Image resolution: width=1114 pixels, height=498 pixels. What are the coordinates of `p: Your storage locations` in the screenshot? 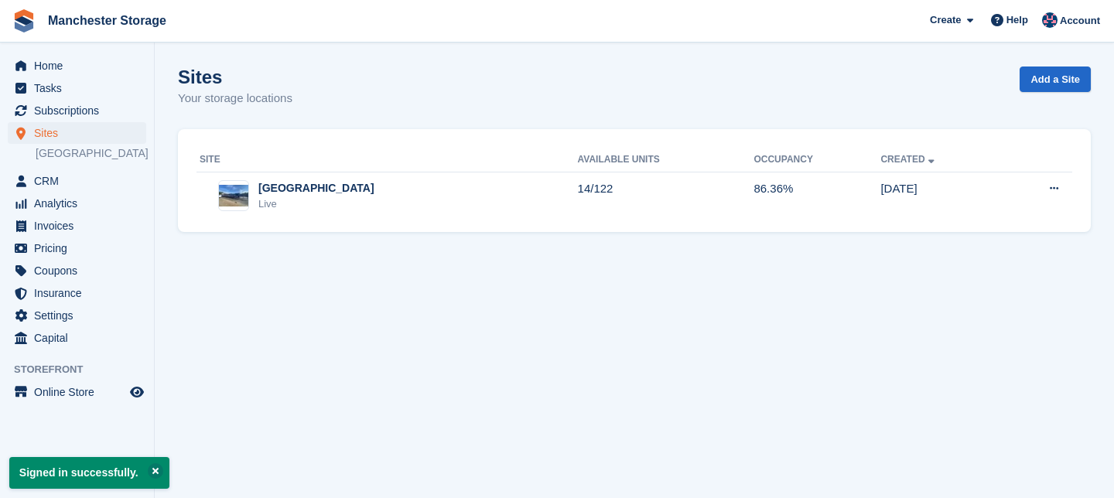 It's located at (235, 98).